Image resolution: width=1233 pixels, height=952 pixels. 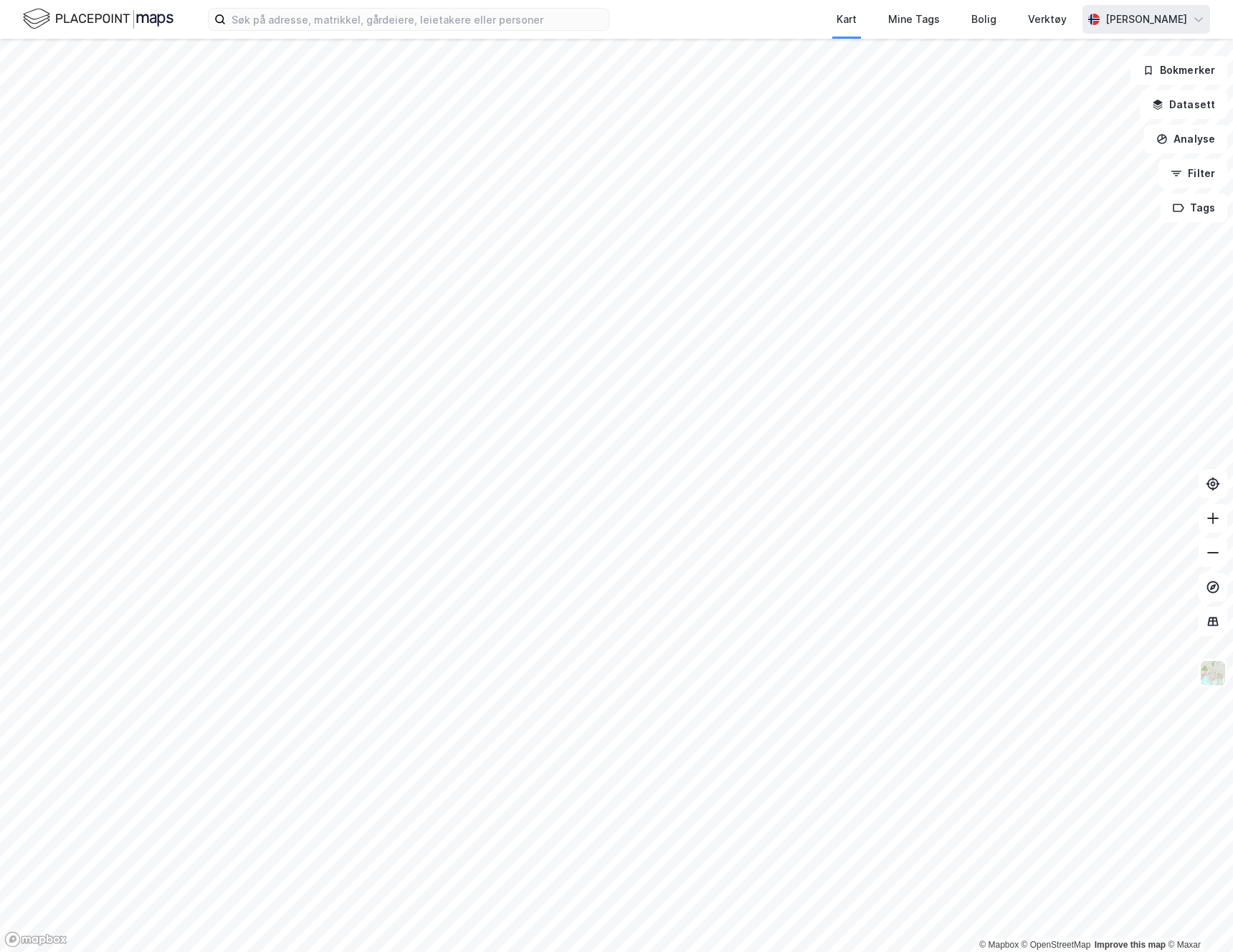 What do you see at coordinates (1186, 139) in the screenshot?
I see `button: Analyse` at bounding box center [1186, 139].